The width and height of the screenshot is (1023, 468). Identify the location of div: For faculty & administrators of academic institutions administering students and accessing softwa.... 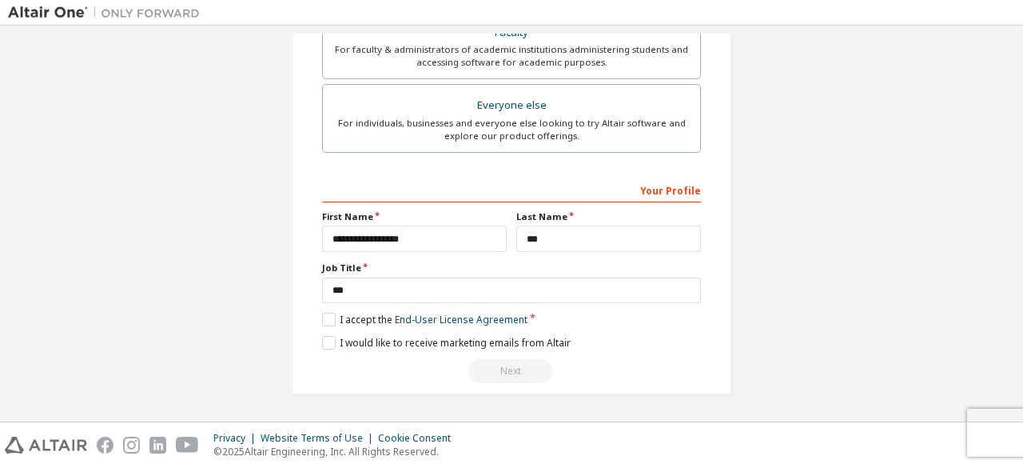
(512, 56).